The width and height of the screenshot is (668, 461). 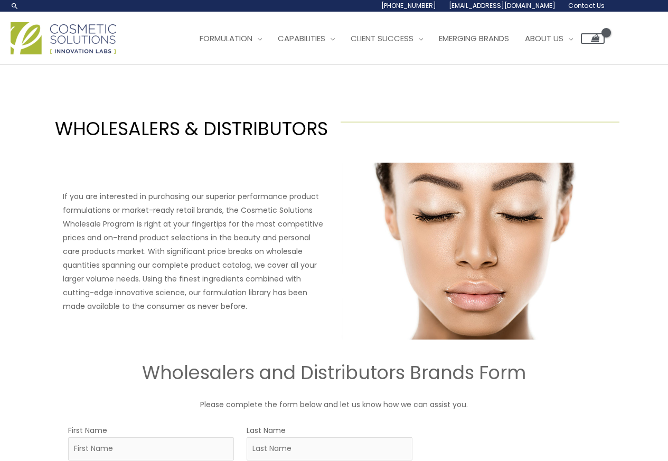 I want to click on a: Client Success, so click(x=386, y=39).